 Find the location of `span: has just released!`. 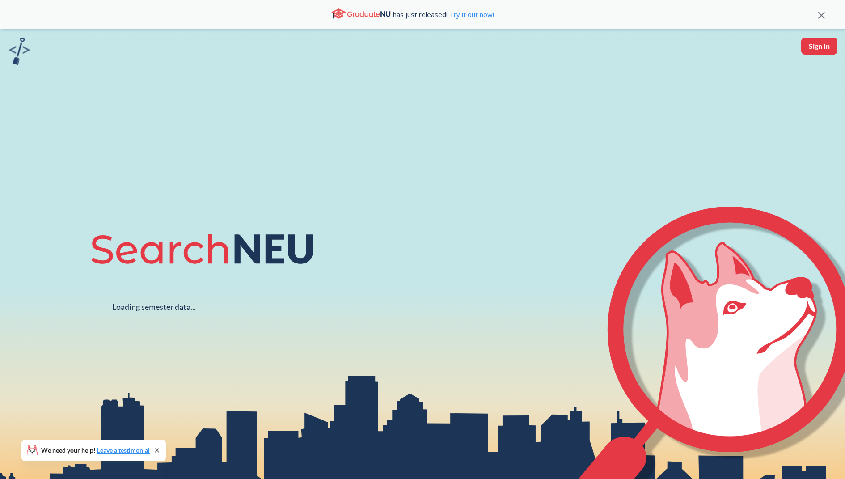

span: has just released! is located at coordinates (443, 14).